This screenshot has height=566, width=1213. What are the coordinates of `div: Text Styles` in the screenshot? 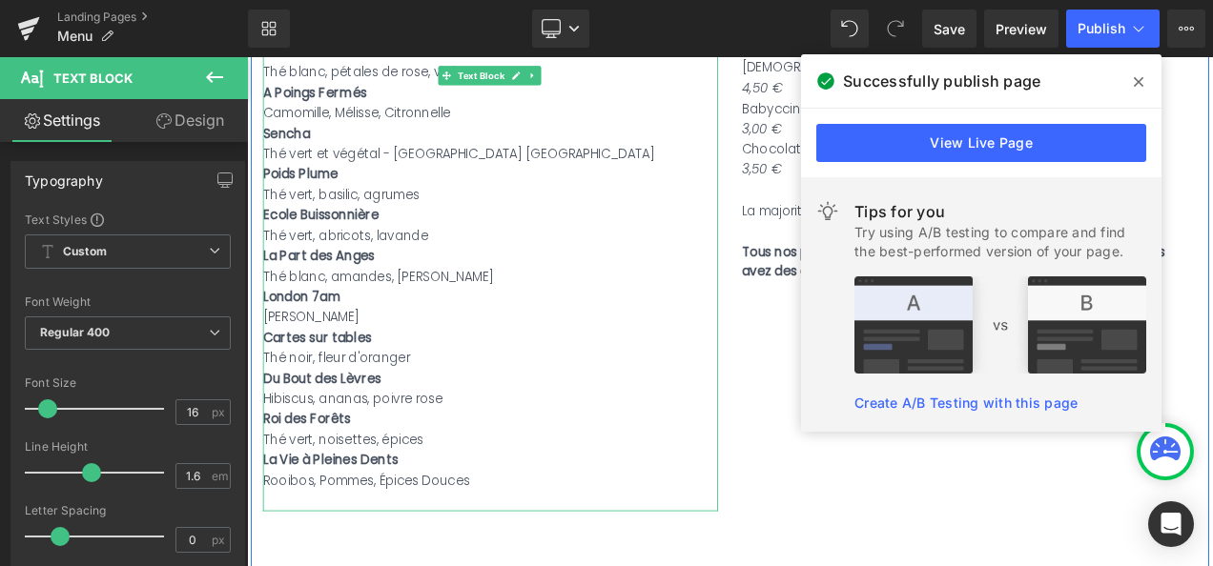 It's located at (128, 219).